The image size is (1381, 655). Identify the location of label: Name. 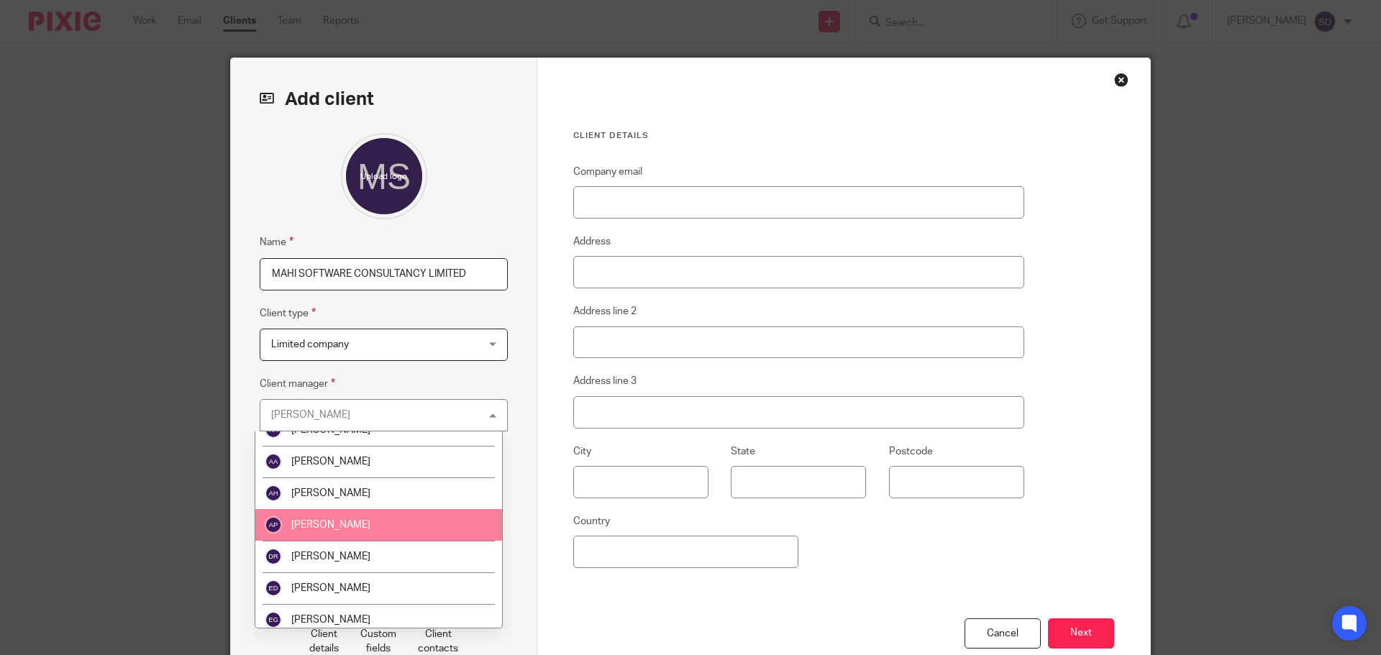
(276, 242).